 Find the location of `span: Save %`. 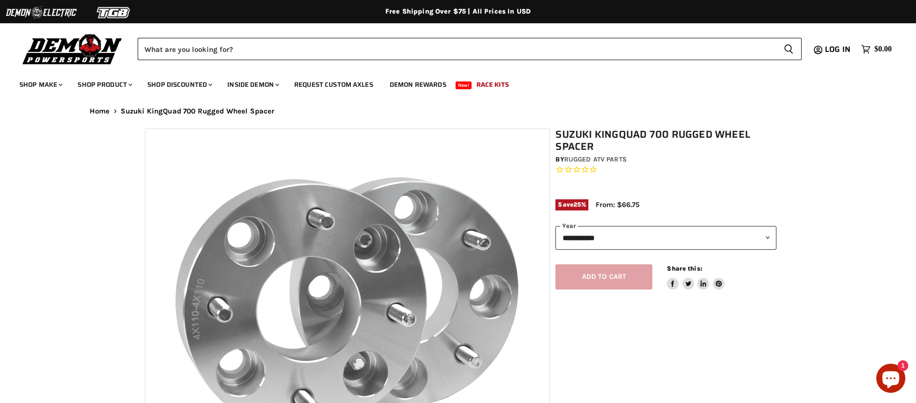

span: Save % is located at coordinates (572, 205).